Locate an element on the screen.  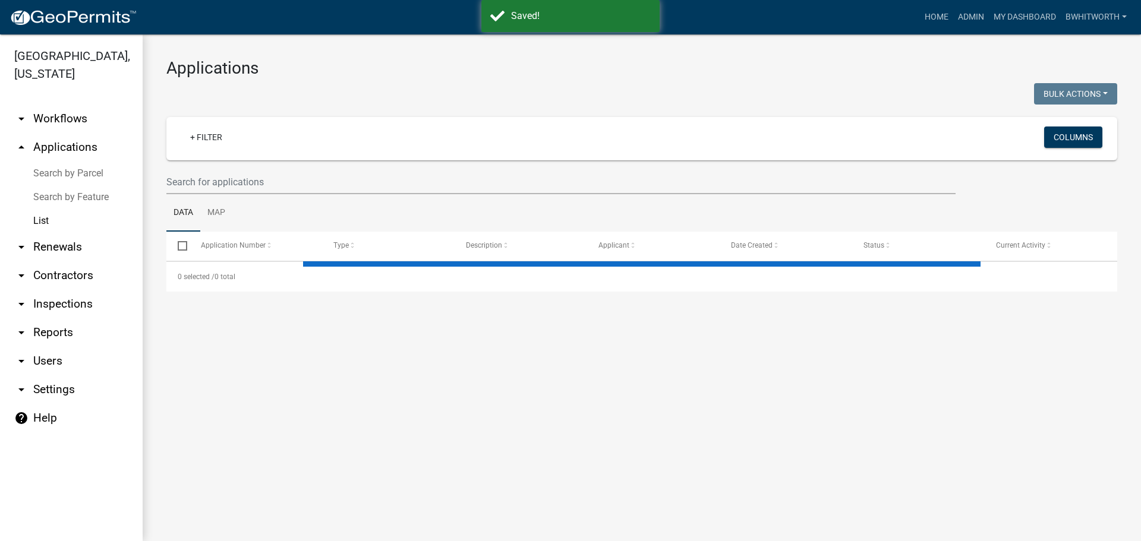
a: BWhitworth is located at coordinates (1096, 17).